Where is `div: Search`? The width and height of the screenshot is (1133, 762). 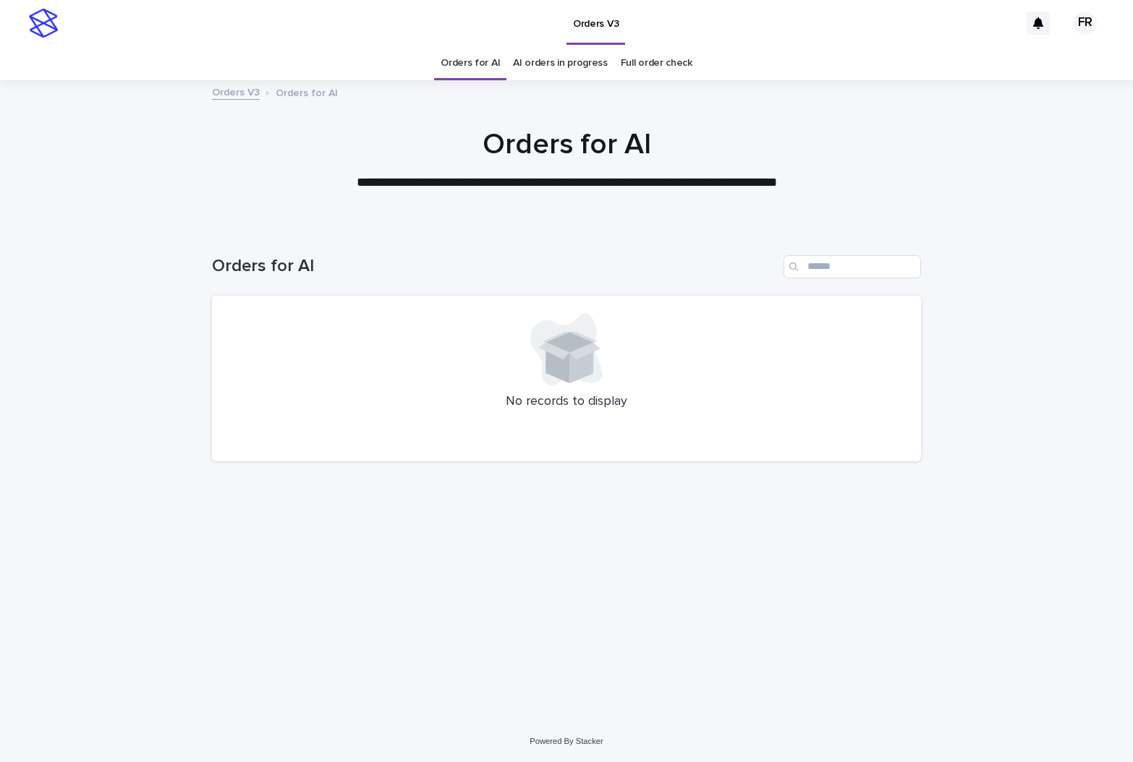
div: Search is located at coordinates (852, 267).